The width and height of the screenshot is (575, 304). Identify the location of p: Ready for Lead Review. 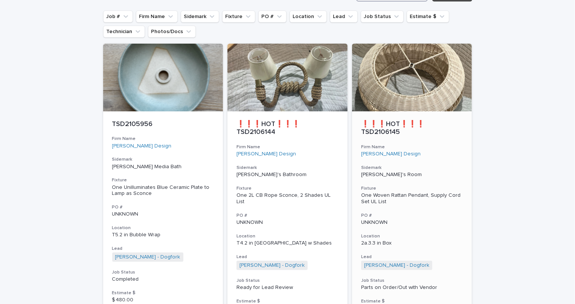
(287, 288).